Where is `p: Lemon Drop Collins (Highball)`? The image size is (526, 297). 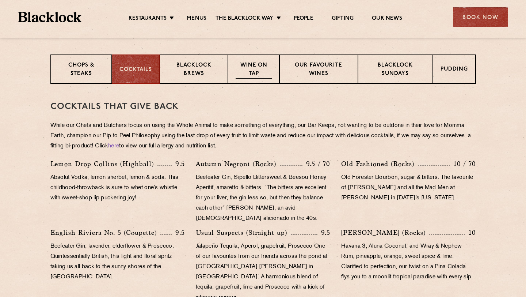
p: Lemon Drop Collins (Highball) is located at coordinates (104, 164).